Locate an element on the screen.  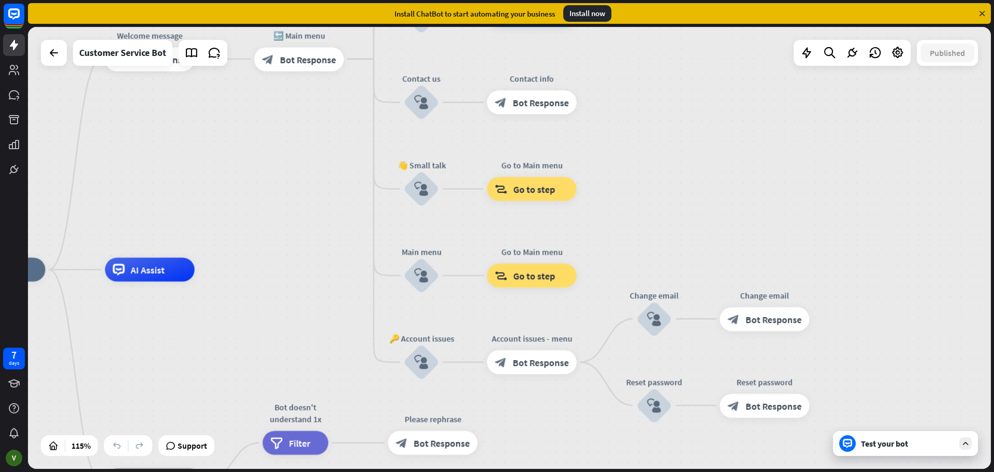
div: Customer Service Bot is located at coordinates (123, 53).